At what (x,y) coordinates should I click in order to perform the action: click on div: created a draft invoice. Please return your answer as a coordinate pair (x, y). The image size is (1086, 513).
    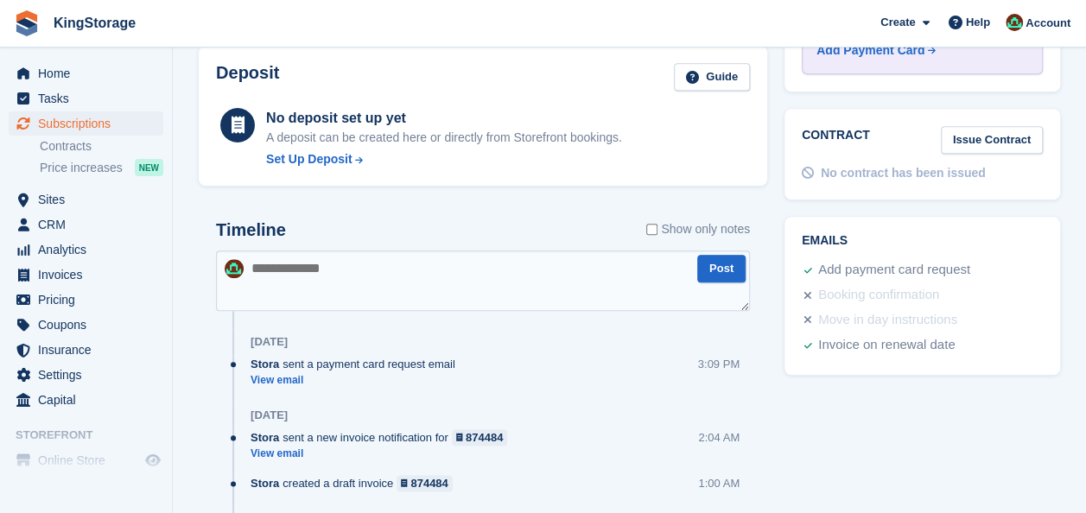
    Looking at the image, I should click on (356, 483).